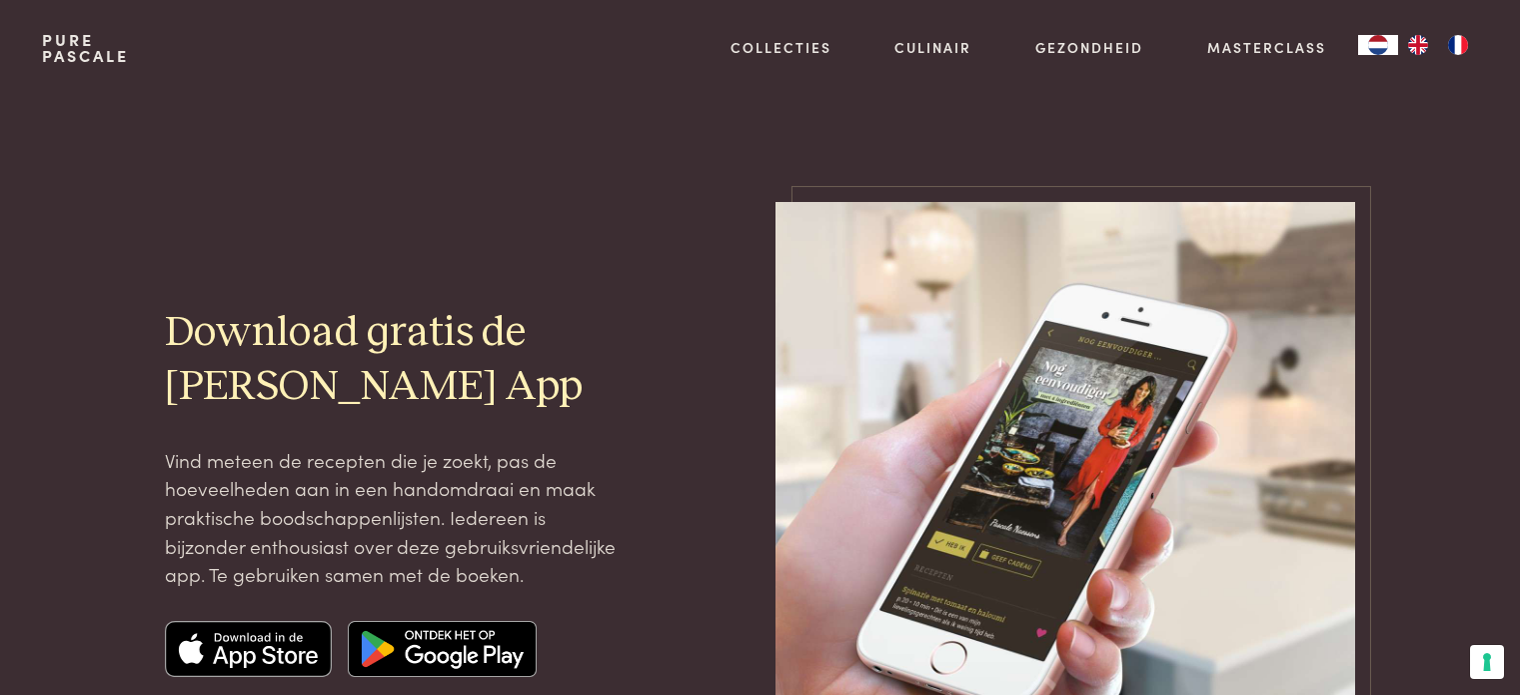 Image resolution: width=1520 pixels, height=695 pixels. I want to click on img: Apple app store, so click(249, 649).